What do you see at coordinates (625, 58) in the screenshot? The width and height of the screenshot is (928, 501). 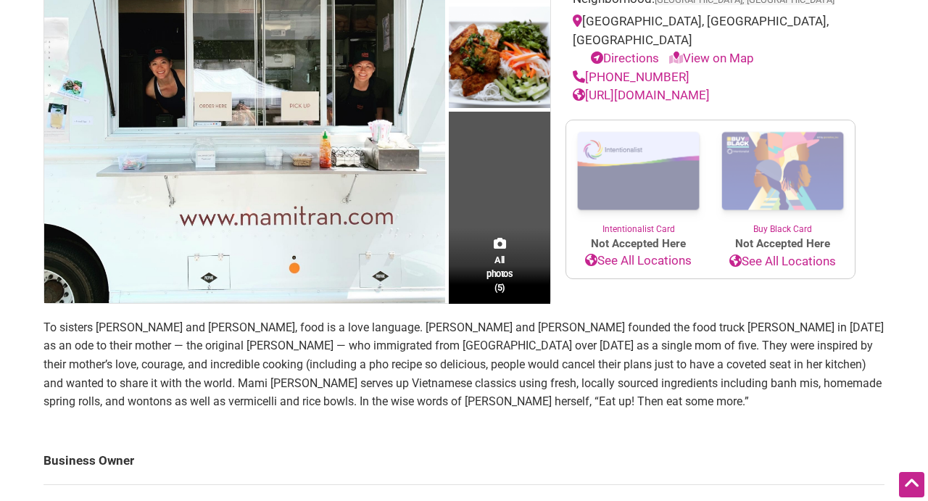 I see `a: Directions` at bounding box center [625, 58].